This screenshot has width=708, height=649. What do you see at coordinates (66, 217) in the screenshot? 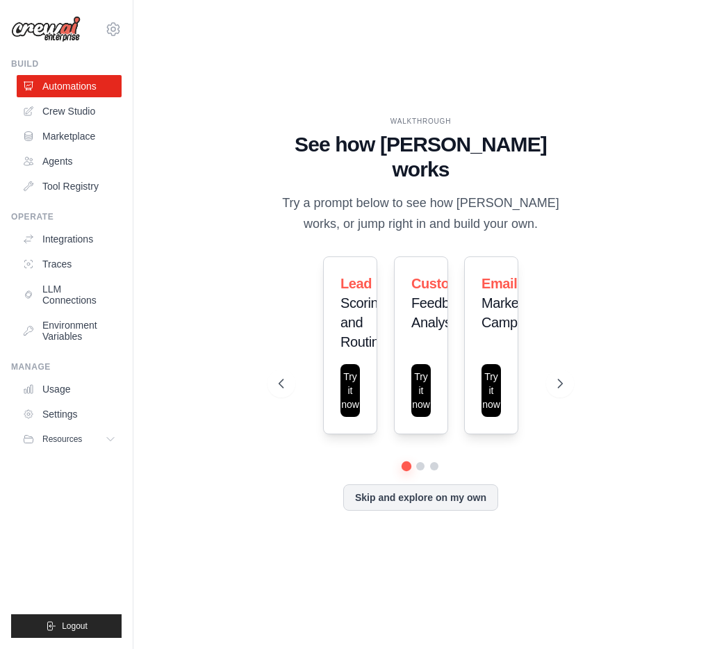
I see `div: Operate` at bounding box center [66, 217].